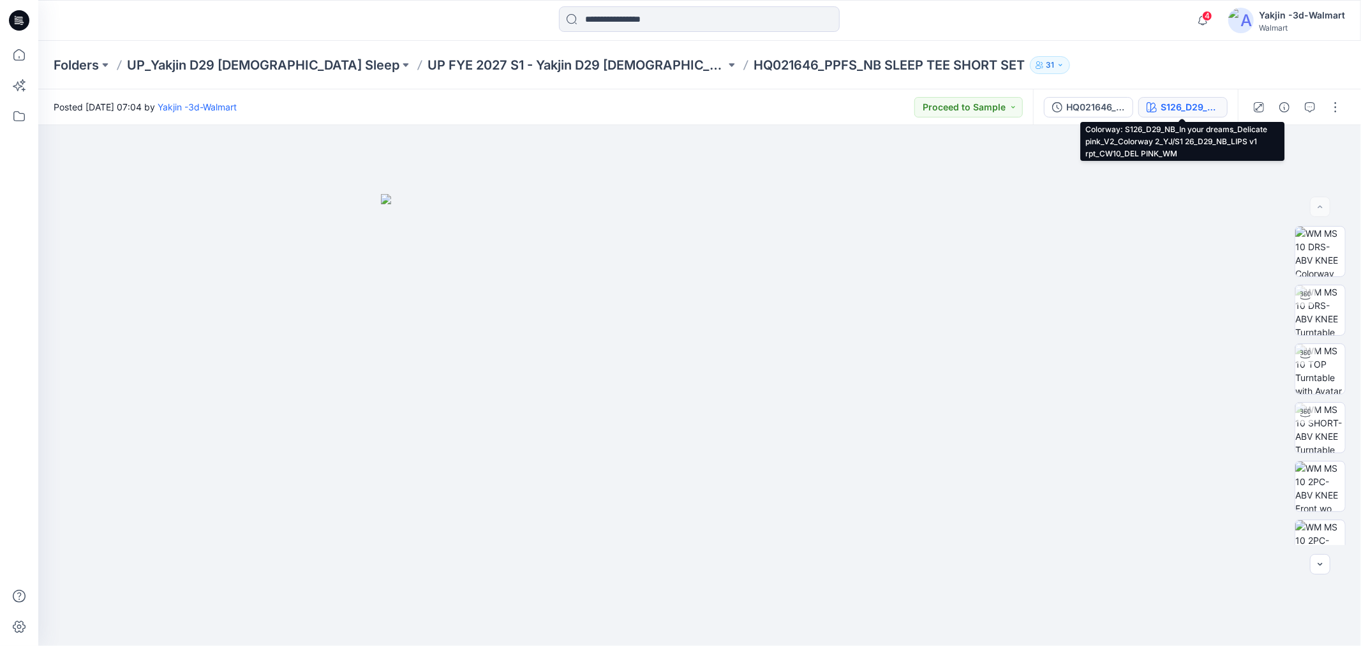 This screenshot has width=1361, height=646. I want to click on img: WM MS 10 SHORT-ABV KNEE Turntable with Avatar, so click(1320, 428).